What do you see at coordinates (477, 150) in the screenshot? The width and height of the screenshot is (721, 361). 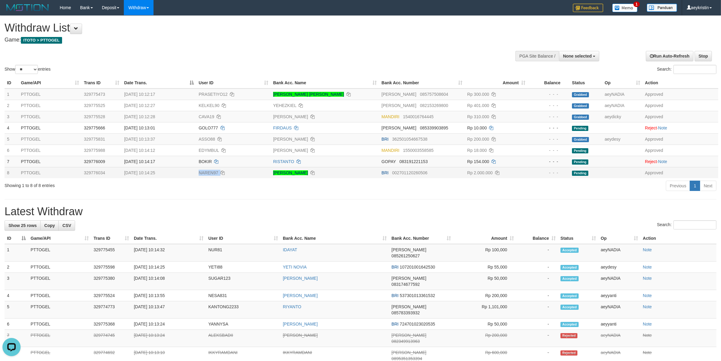 I see `span: Rp 18.000` at bounding box center [477, 150].